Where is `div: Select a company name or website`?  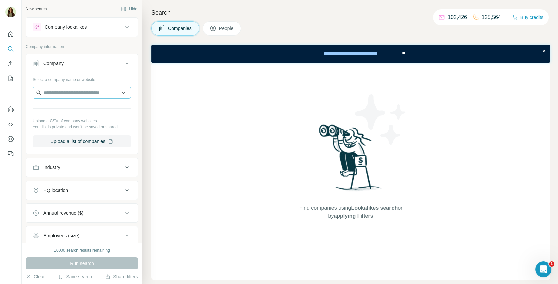 div: Select a company name or website is located at coordinates (82, 78).